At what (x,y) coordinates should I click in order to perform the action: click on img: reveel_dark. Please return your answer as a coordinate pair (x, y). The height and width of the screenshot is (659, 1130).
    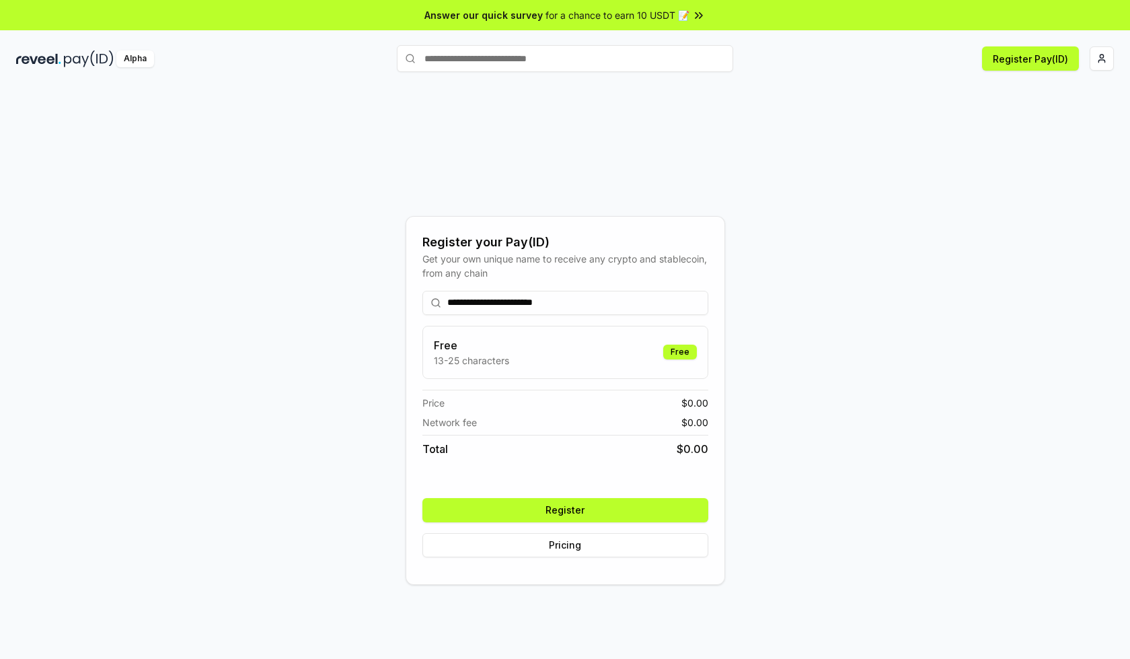
    Looking at the image, I should click on (38, 59).